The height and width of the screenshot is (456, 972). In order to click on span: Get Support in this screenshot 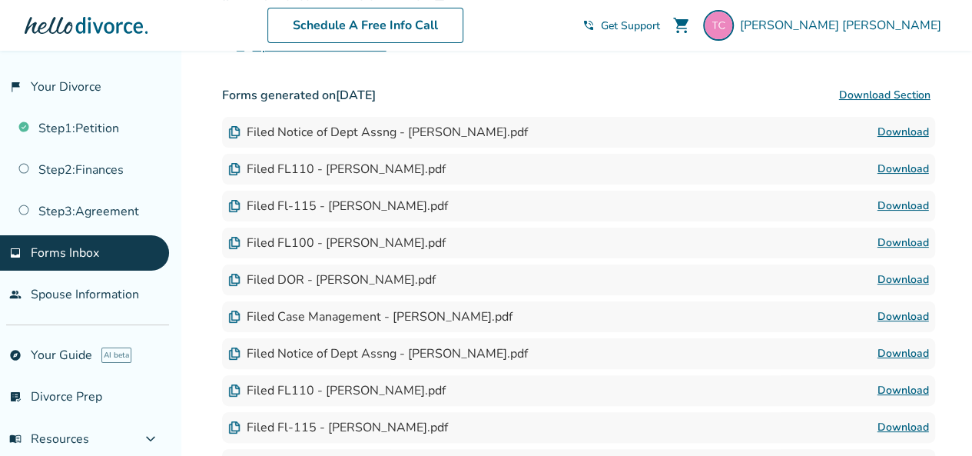, I will do `click(630, 25)`.